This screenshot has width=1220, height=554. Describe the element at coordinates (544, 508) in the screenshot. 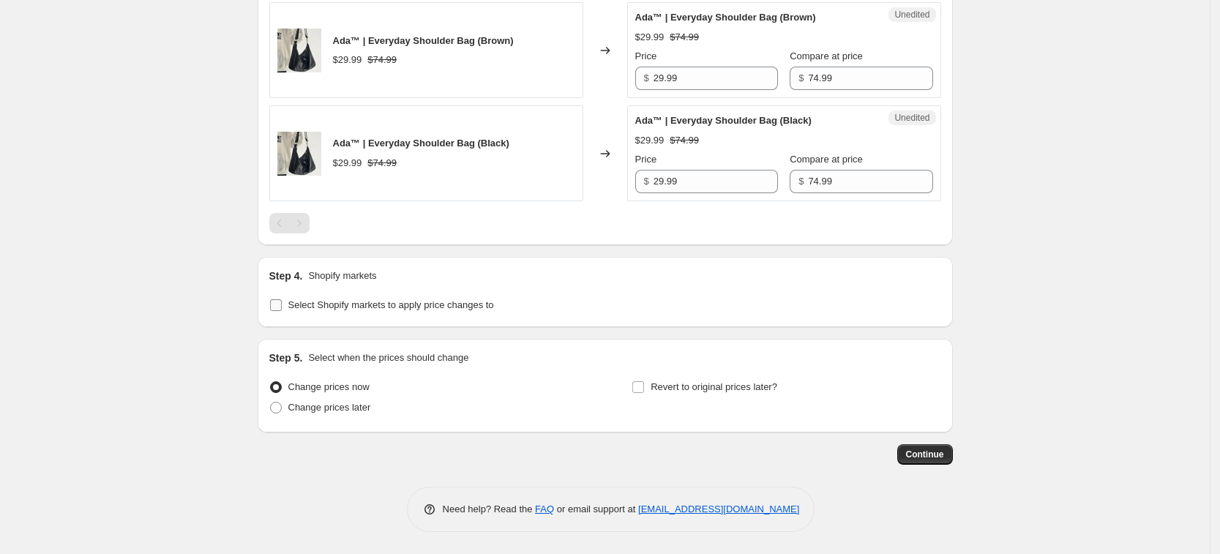

I see `a: FAQ` at that location.